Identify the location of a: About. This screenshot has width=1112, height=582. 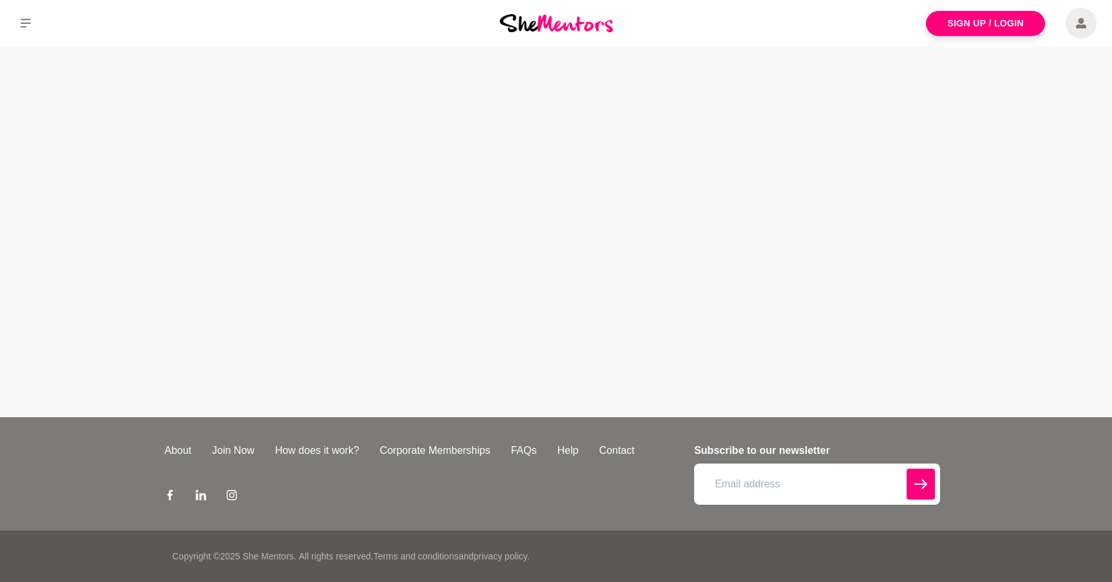
(178, 451).